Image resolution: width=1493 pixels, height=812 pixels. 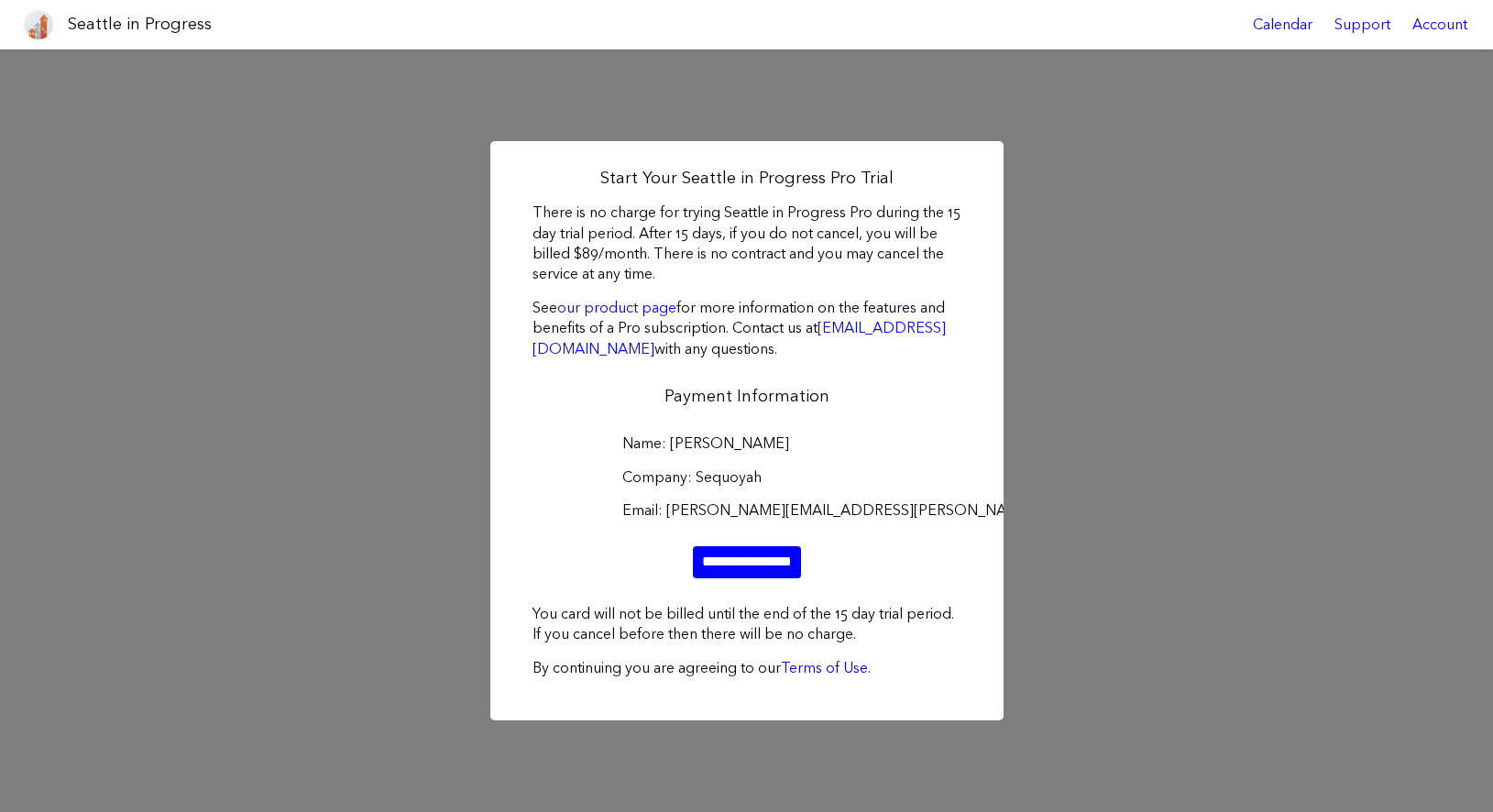 What do you see at coordinates (747, 624) in the screenshot?
I see `p: You card will not be billed until the end of the 15 day trial period. If you cancel before then t...` at bounding box center [747, 624].